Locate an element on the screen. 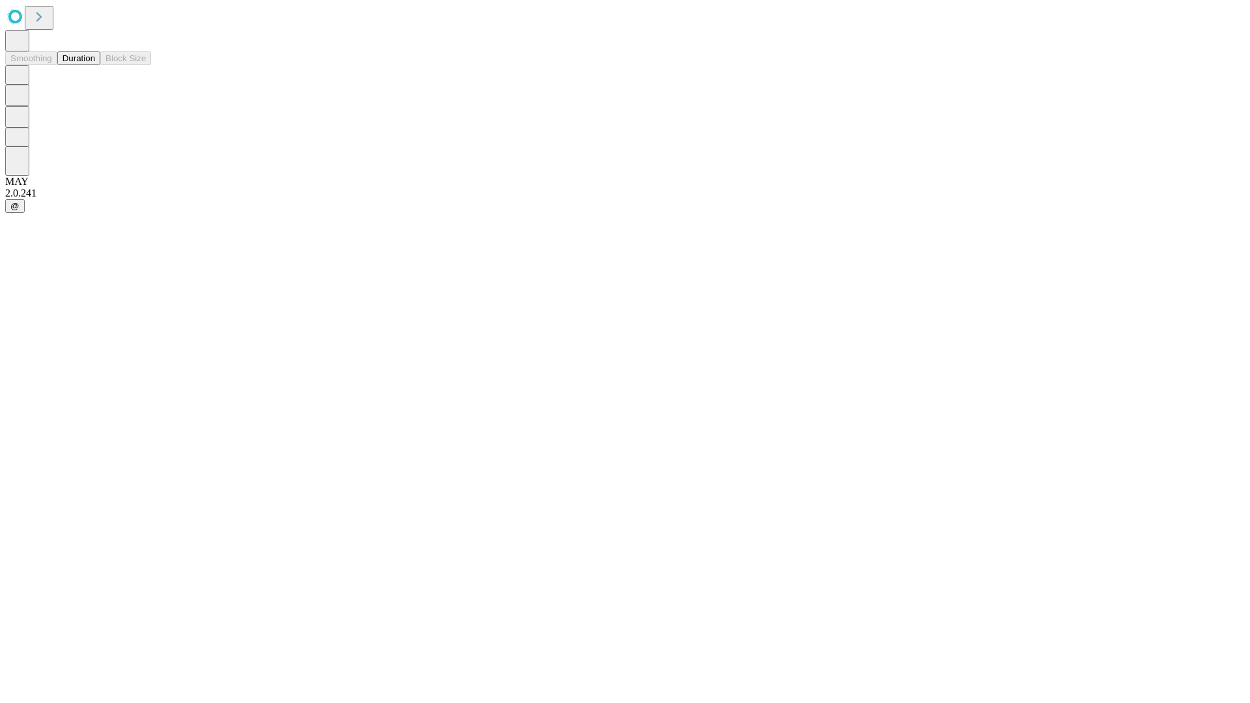  button: Smoothing is located at coordinates (31, 58).